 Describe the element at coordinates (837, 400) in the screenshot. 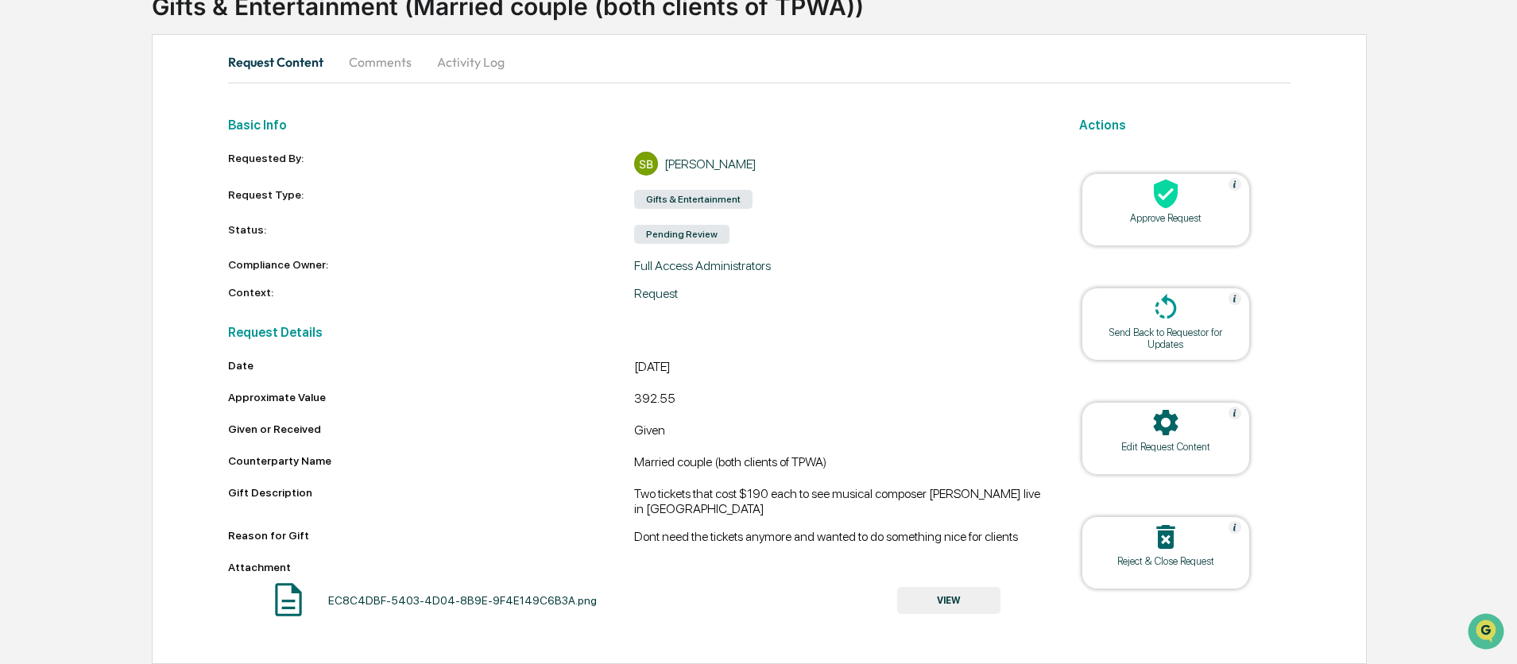

I see `div: 392.55` at that location.